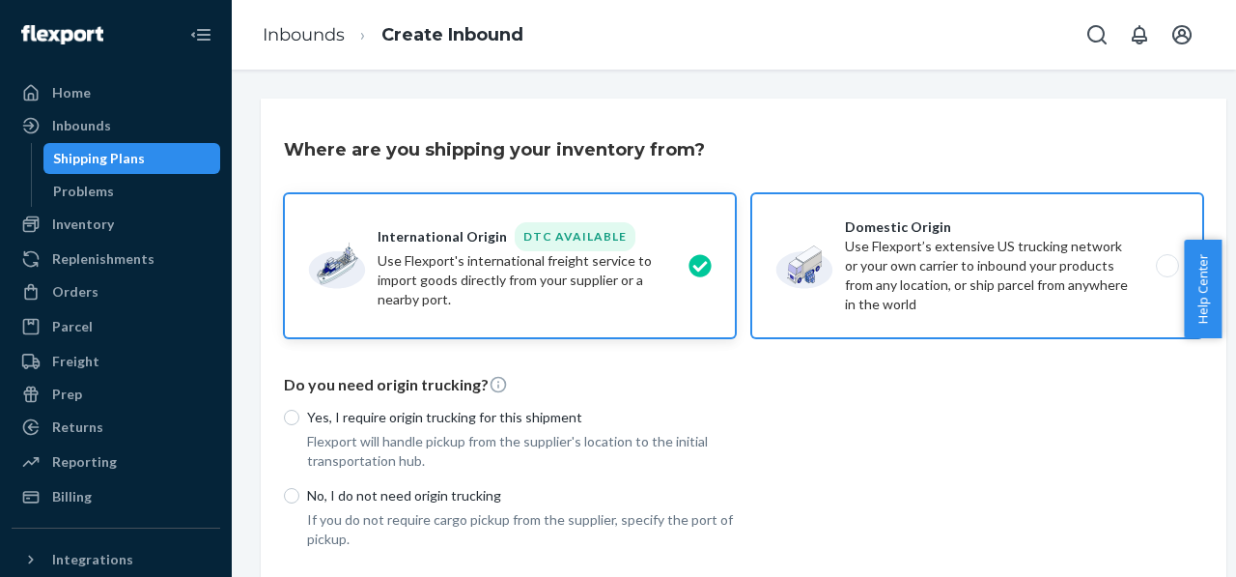 Image resolution: width=1236 pixels, height=577 pixels. What do you see at coordinates (452, 35) in the screenshot?
I see `a: Create Inbound` at bounding box center [452, 35].